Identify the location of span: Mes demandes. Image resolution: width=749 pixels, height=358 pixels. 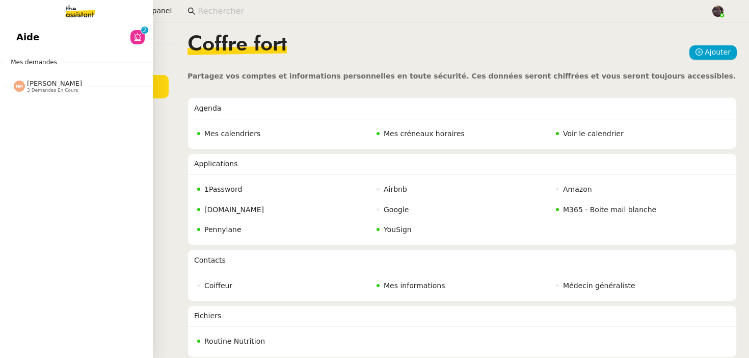
(34, 62).